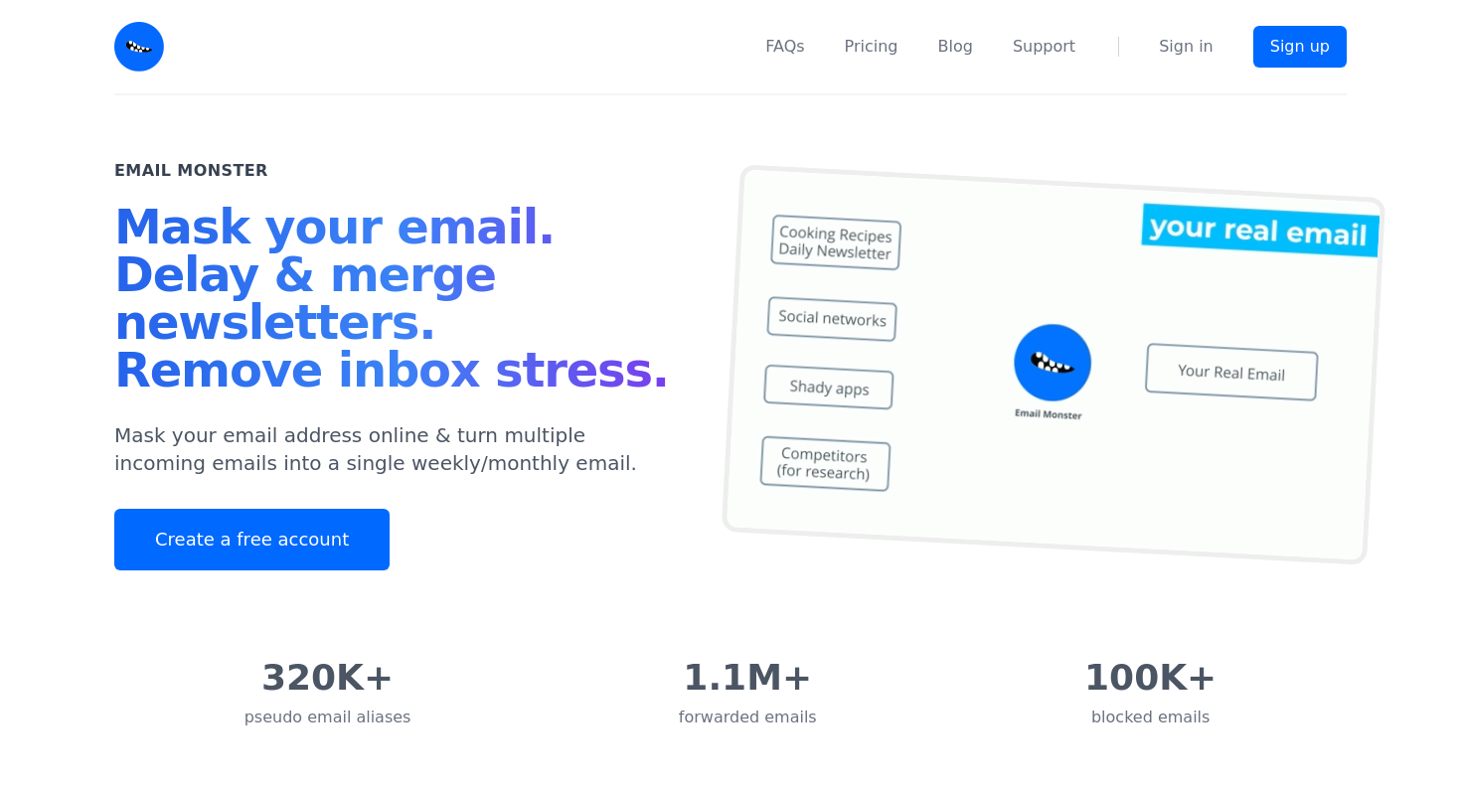 This screenshot has height=793, width=1461. What do you see at coordinates (784, 47) in the screenshot?
I see `a: FAQs` at bounding box center [784, 47].